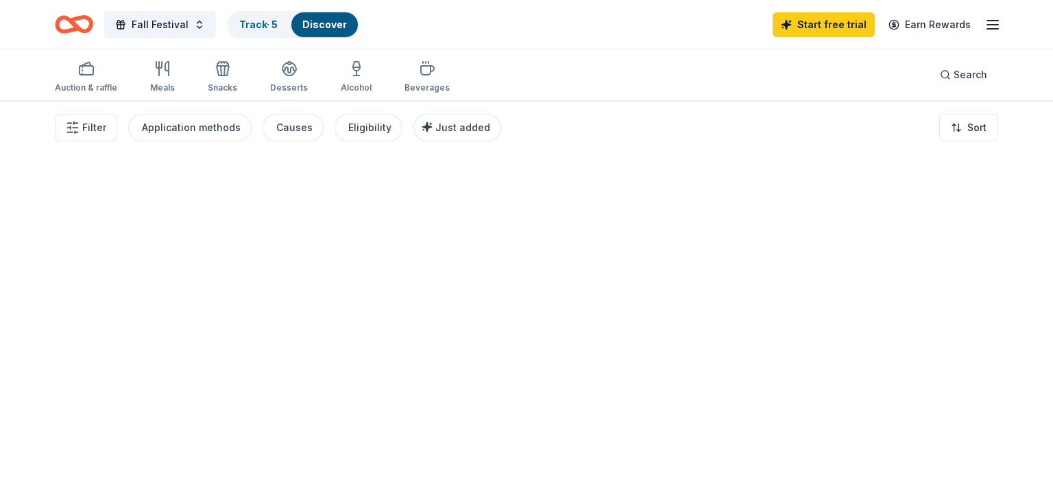 The image size is (1053, 477). Describe the element at coordinates (969, 128) in the screenshot. I see `button: Sort` at that location.